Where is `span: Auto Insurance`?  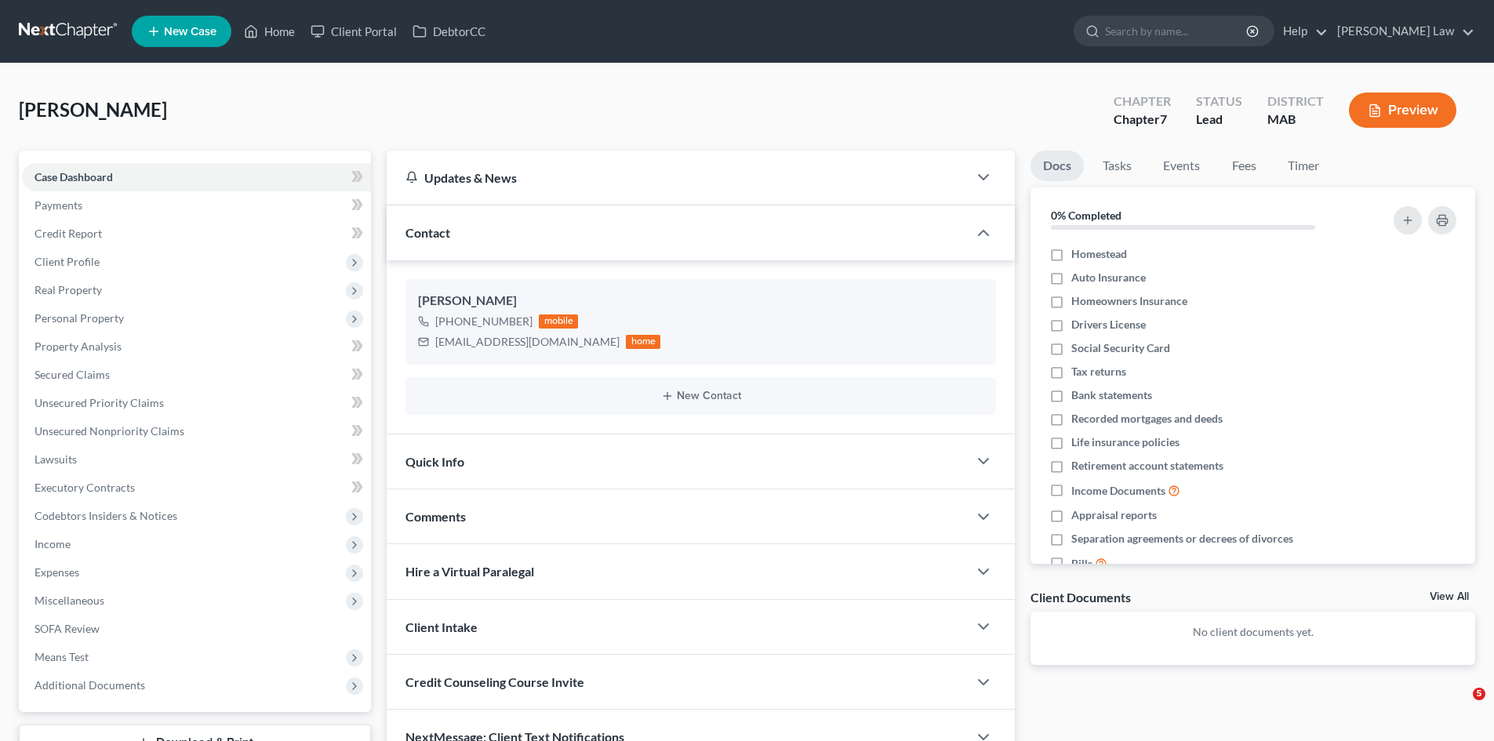 span: Auto Insurance is located at coordinates (1108, 278).